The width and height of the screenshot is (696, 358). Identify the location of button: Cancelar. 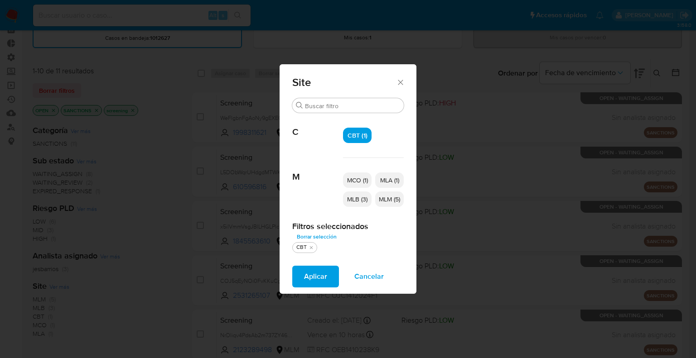
(369, 277).